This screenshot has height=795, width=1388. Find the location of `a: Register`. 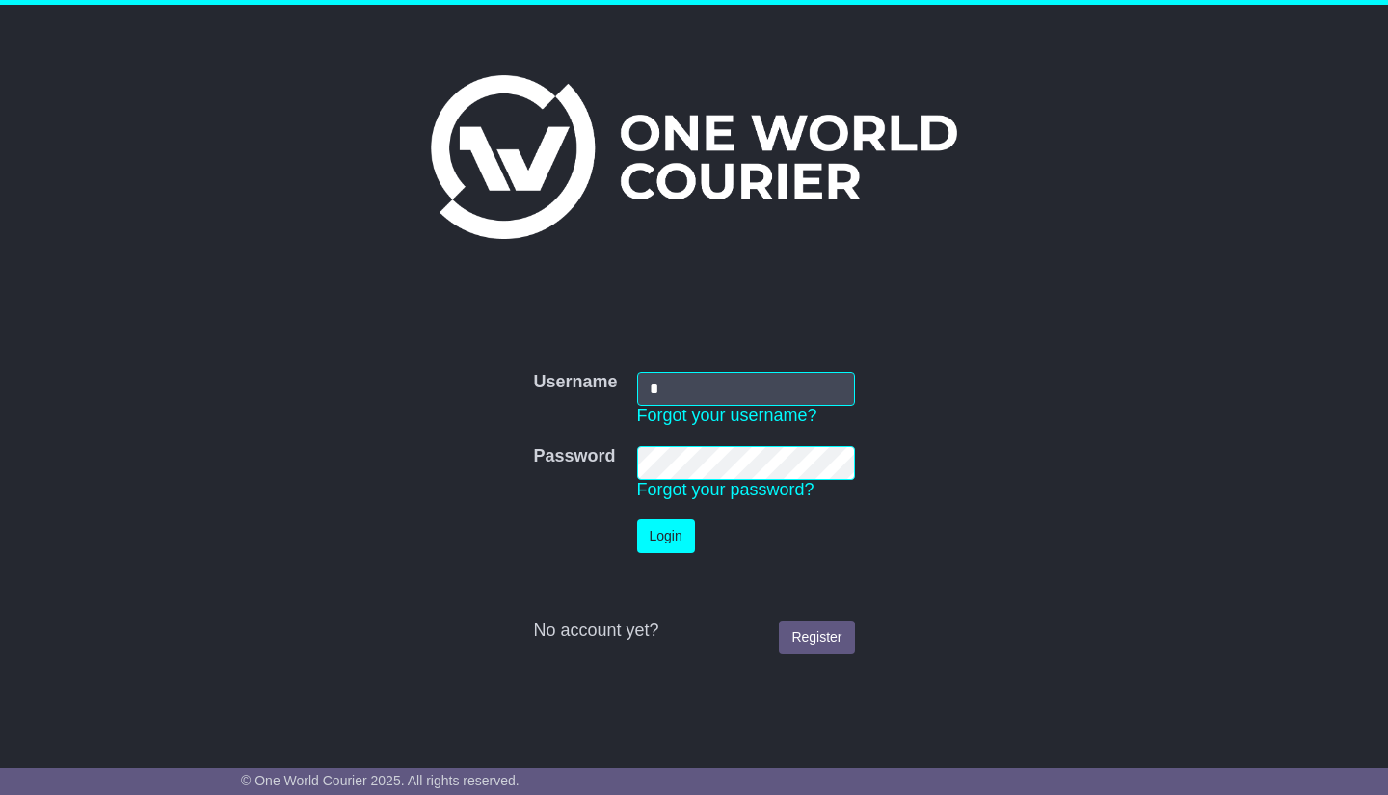

a: Register is located at coordinates (816, 637).